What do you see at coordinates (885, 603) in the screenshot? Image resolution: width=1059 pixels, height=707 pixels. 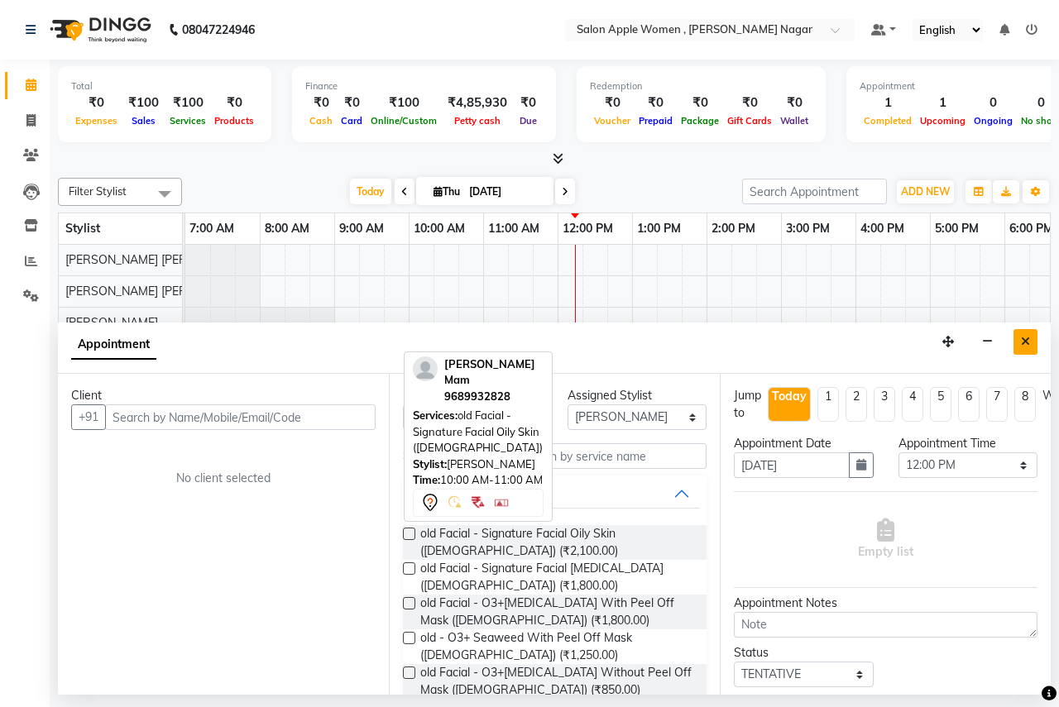 I see `div: Appointment Notes` at bounding box center [885, 603].